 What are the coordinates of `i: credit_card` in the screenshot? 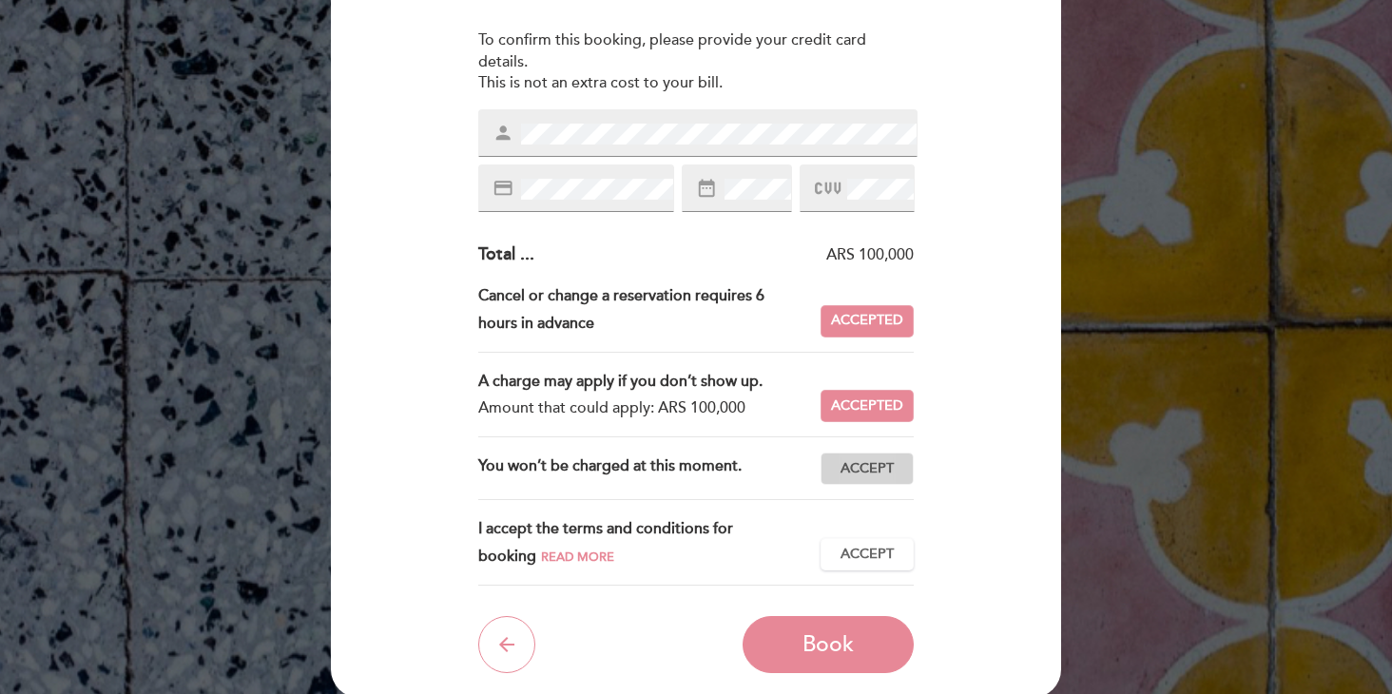 It's located at (503, 188).